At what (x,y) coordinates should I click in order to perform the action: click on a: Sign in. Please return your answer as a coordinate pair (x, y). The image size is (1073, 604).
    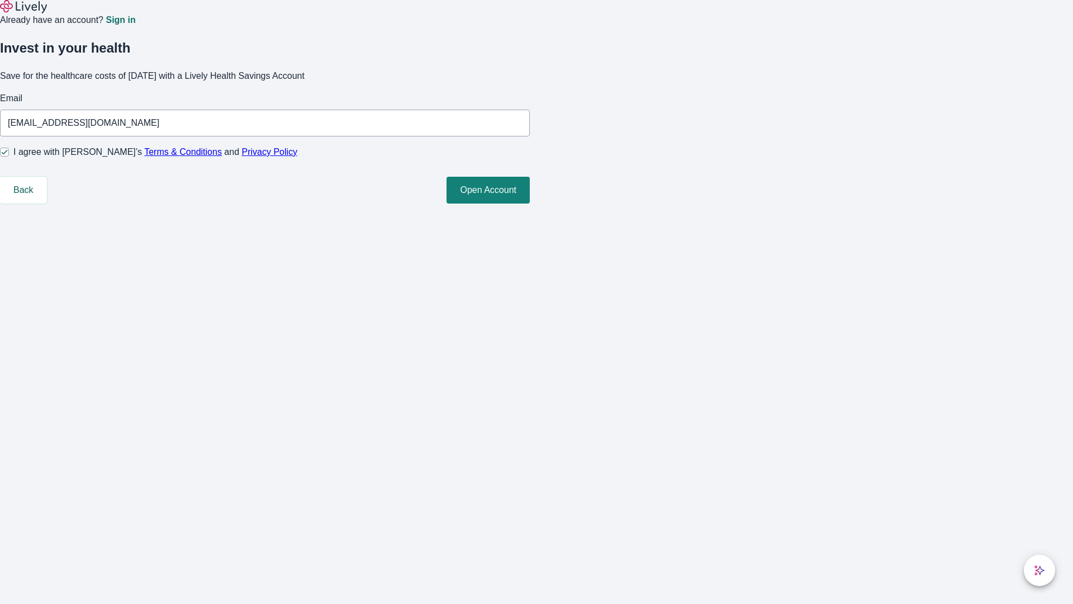
    Looking at the image, I should click on (120, 20).